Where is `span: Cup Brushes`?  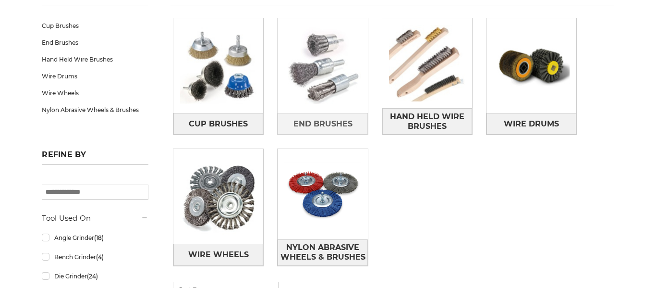 span: Cup Brushes is located at coordinates (218, 124).